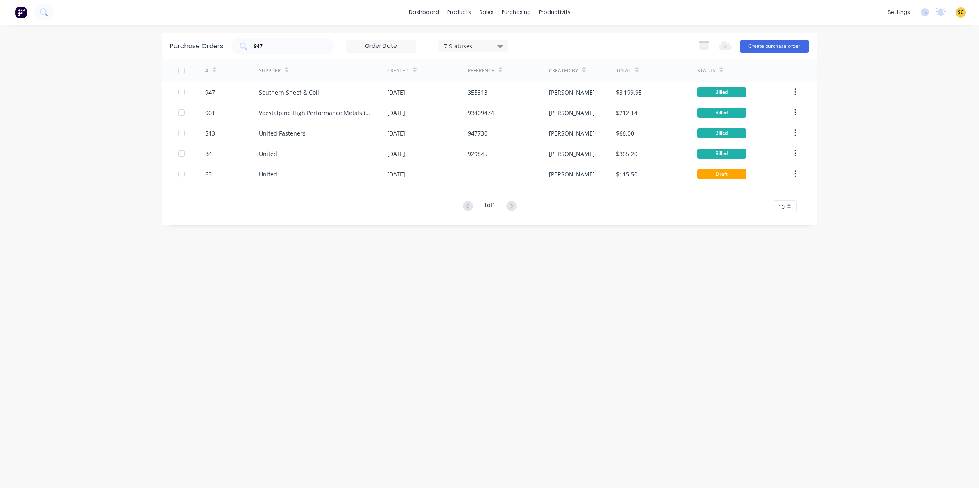 This screenshot has width=979, height=488. What do you see at coordinates (478, 154) in the screenshot?
I see `div: 929845` at bounding box center [478, 154].